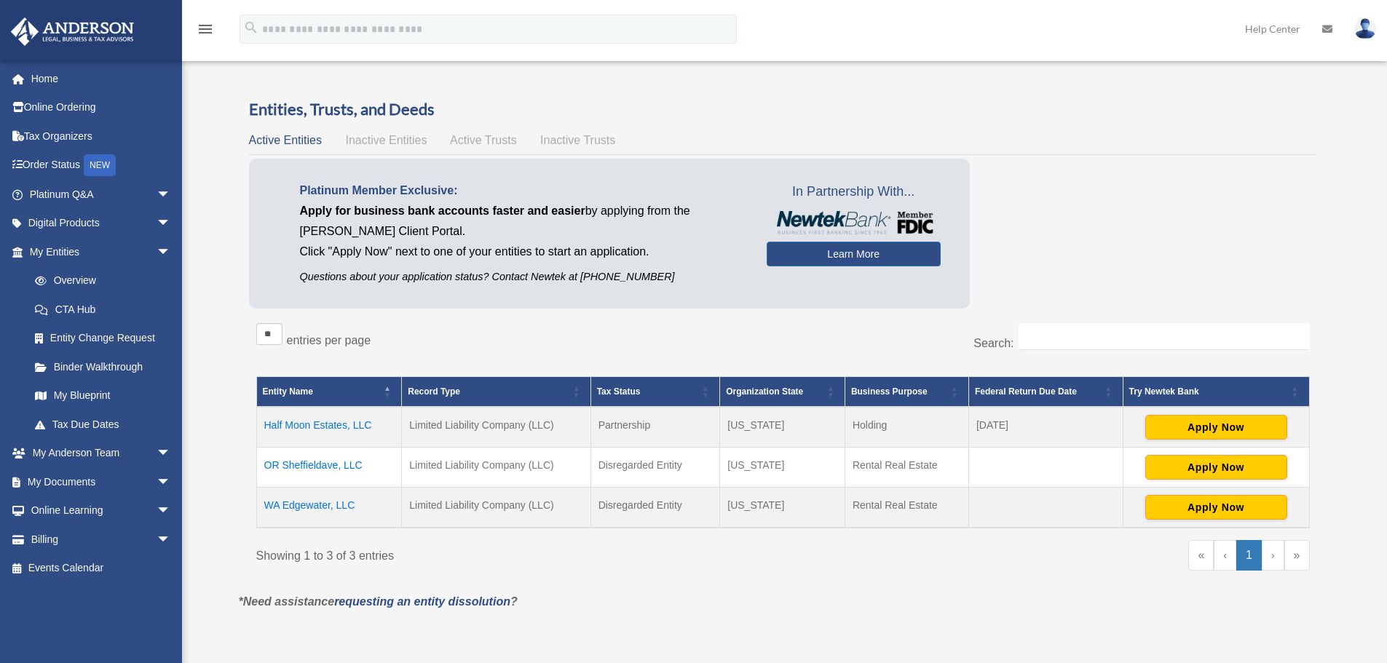 The height and width of the screenshot is (663, 1387). What do you see at coordinates (329, 508) in the screenshot?
I see `td: WA Edgewater, LLC` at bounding box center [329, 508].